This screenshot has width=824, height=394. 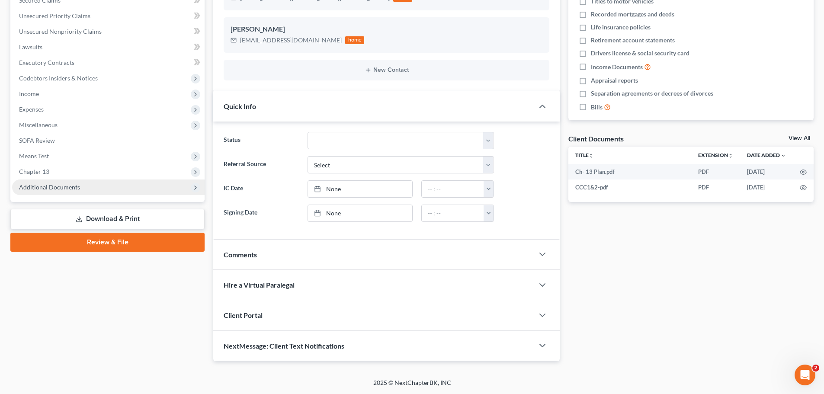 I want to click on label: IC Date, so click(x=261, y=189).